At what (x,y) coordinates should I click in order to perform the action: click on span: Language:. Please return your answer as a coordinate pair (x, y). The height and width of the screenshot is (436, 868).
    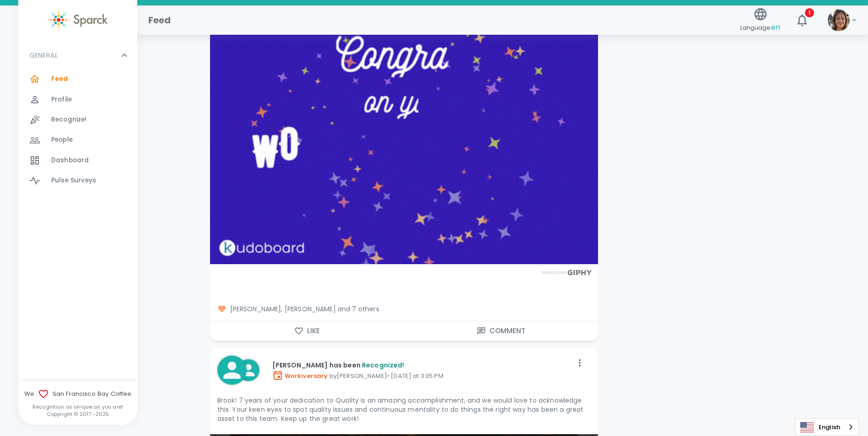
    Looking at the image, I should click on (760, 27).